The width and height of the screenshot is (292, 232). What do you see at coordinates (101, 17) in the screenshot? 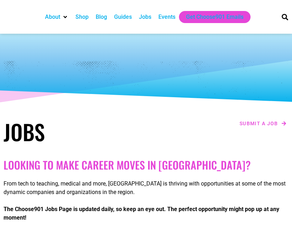
I see `a: Blog` at bounding box center [101, 17].